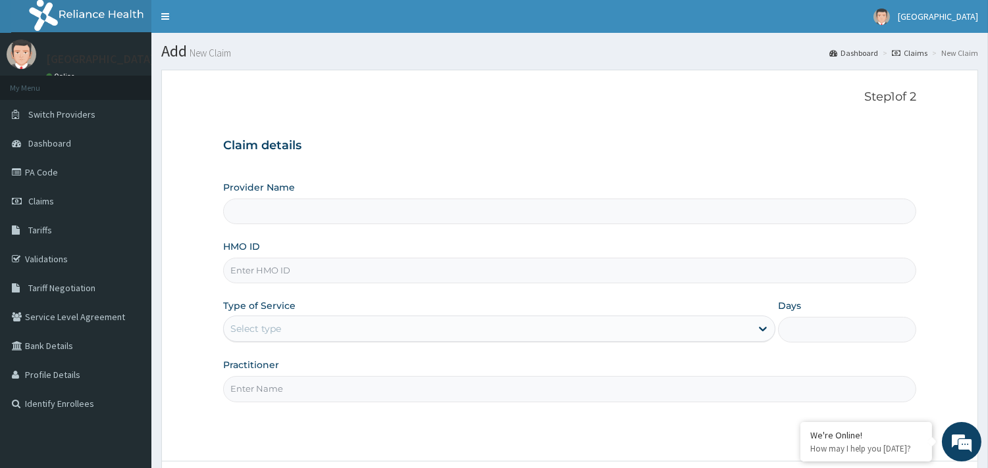  Describe the element at coordinates (62, 288) in the screenshot. I see `span: Tariff Negotiation` at that location.